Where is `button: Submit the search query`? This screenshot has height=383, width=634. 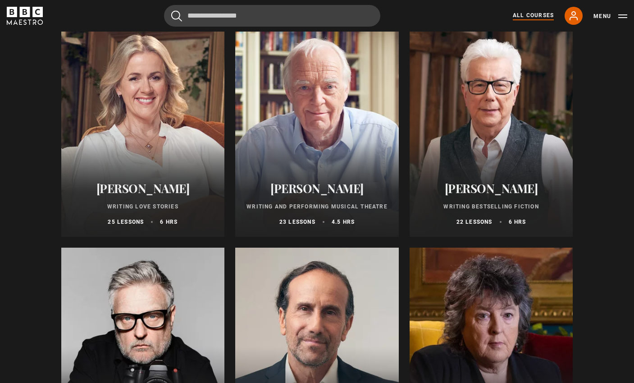 button: Submit the search query is located at coordinates (177, 16).